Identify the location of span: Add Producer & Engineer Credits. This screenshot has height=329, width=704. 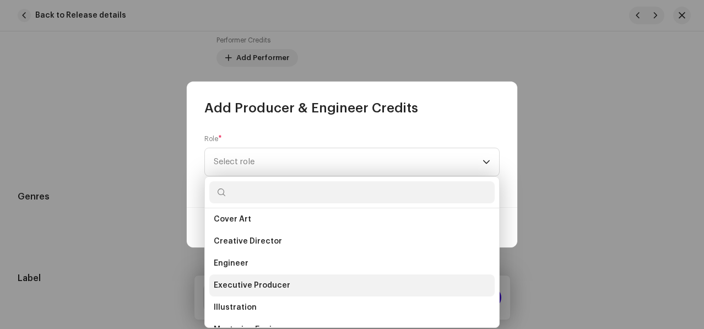
(311, 108).